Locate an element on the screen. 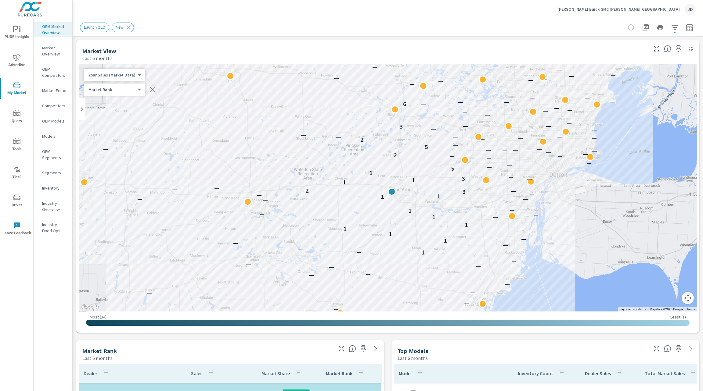 This screenshot has height=391, width=703. p: Sales is located at coordinates (196, 374).